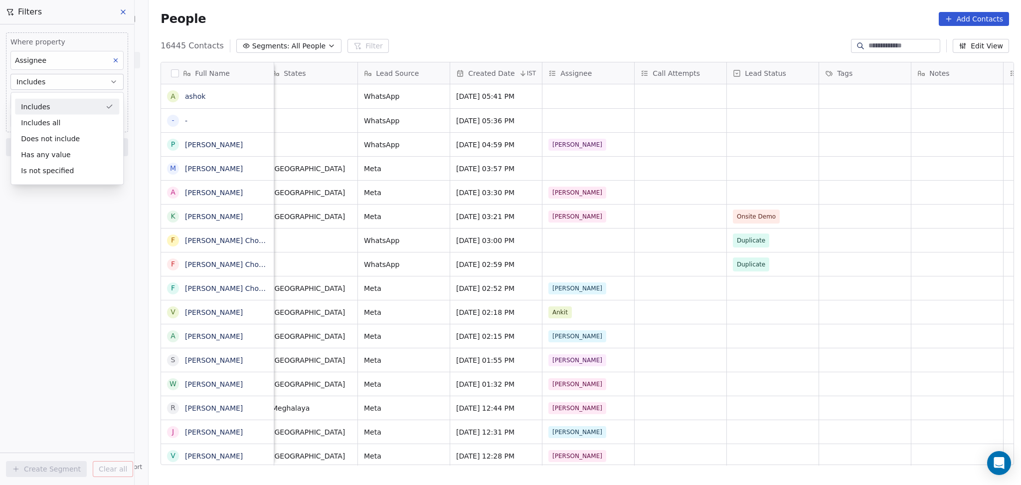 The width and height of the screenshot is (1021, 485). I want to click on div: Tags, so click(865, 73).